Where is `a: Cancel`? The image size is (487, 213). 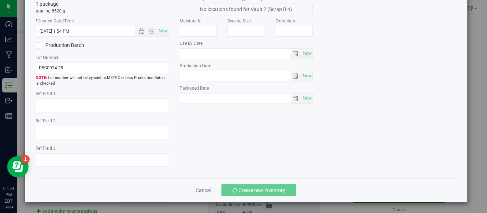
a: Cancel is located at coordinates (203, 191).